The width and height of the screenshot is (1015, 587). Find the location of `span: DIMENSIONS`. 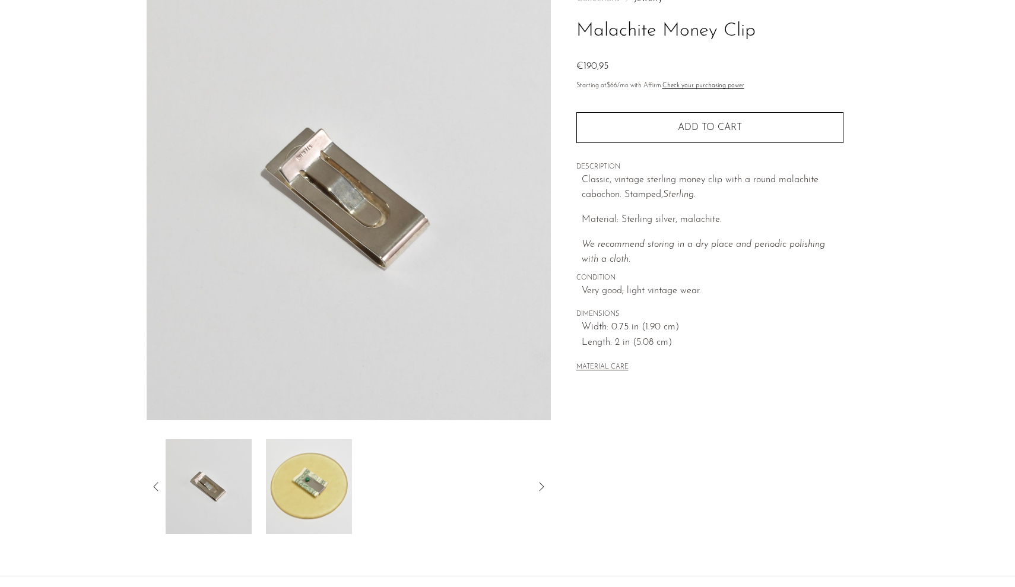

span: DIMENSIONS is located at coordinates (710, 315).